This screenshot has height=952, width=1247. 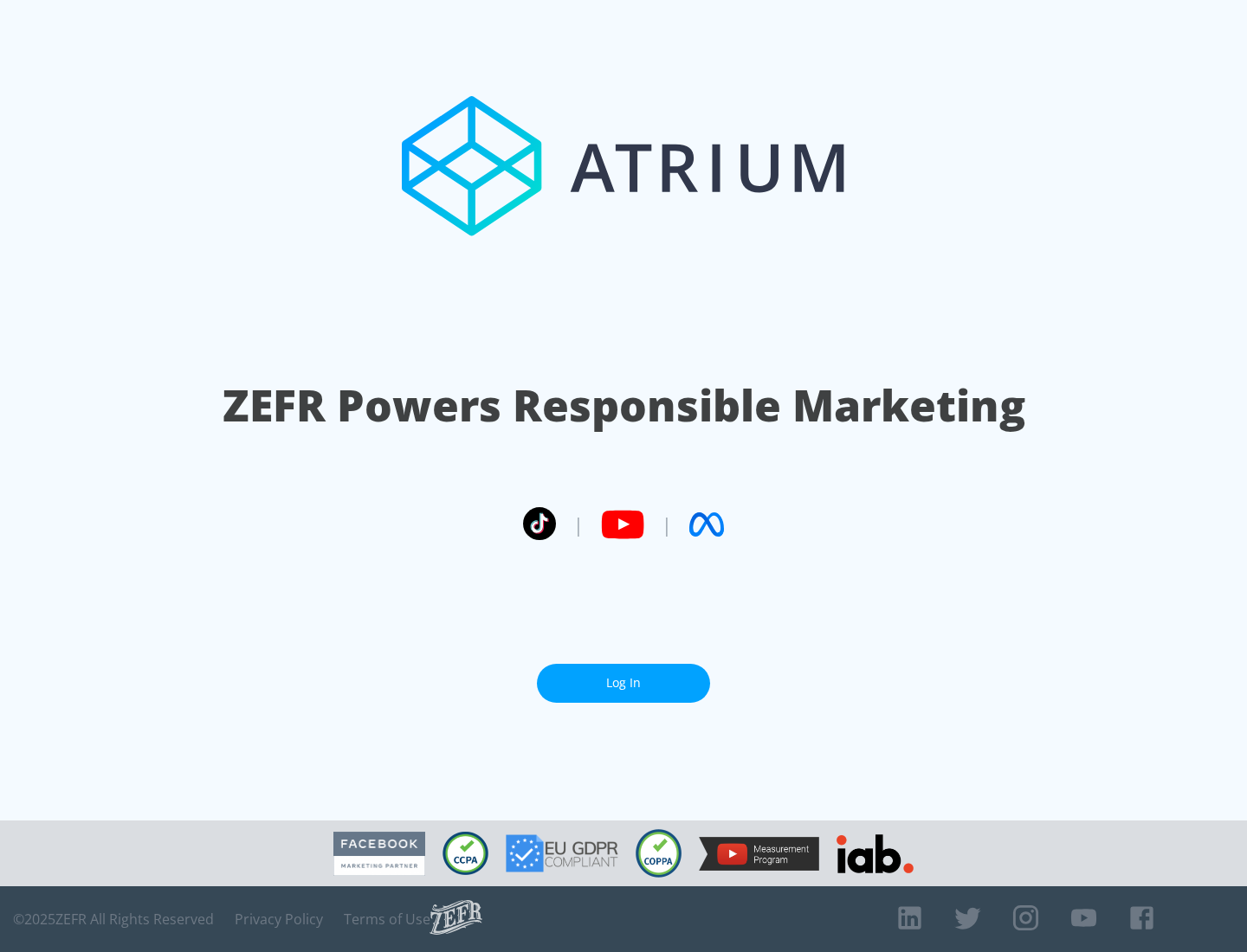 What do you see at coordinates (623, 405) in the screenshot?
I see `h1: ZEFR Powers Responsible Marketing` at bounding box center [623, 405].